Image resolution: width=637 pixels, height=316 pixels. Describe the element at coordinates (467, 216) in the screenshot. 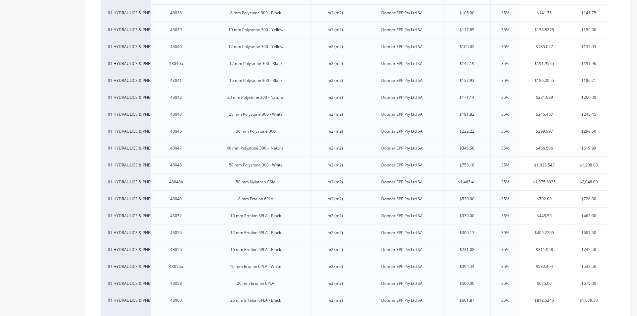

I see `div: $330.00` at that location.